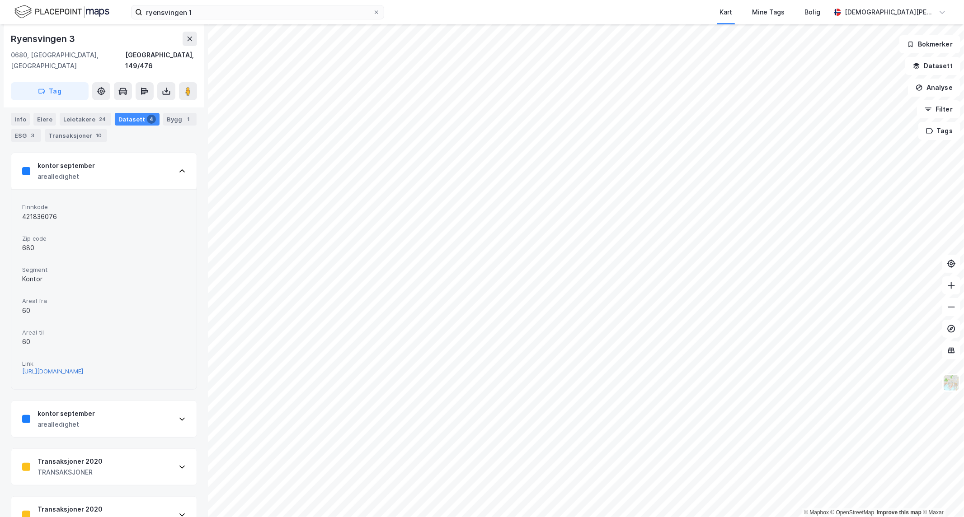  Describe the element at coordinates (951, 383) in the screenshot. I see `img: Z` at that location.